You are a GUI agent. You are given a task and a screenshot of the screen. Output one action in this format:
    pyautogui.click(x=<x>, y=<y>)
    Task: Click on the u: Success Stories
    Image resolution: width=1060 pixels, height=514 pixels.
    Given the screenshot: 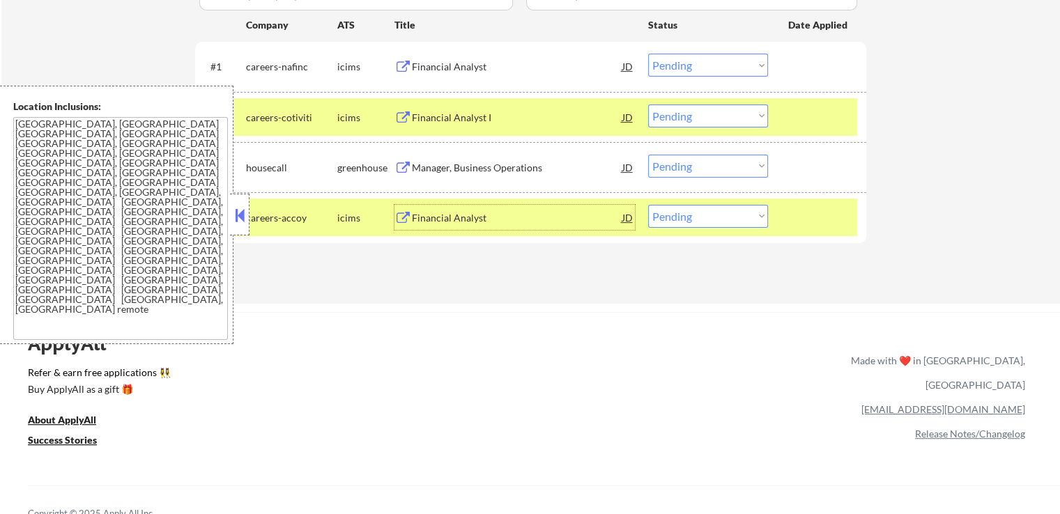 What is the action you would take?
    pyautogui.click(x=62, y=440)
    